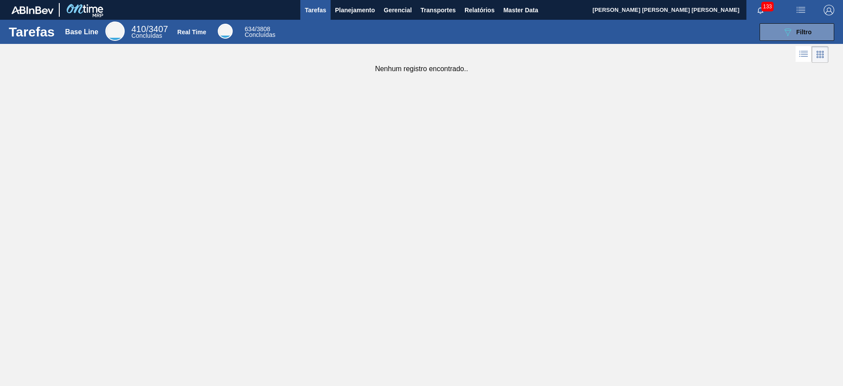  I want to click on button: Filtro, so click(796, 32).